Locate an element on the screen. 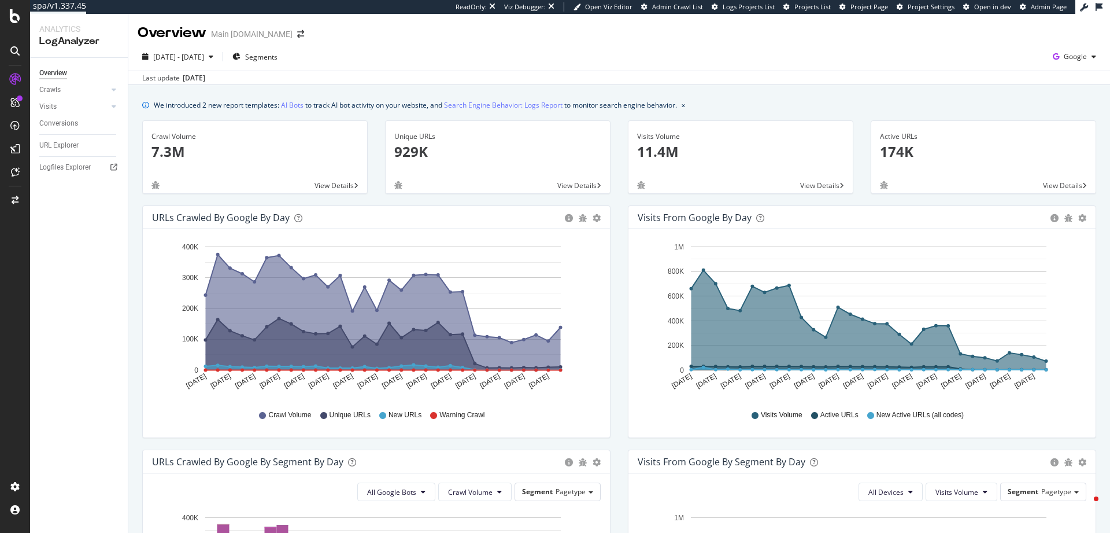 This screenshot has height=533, width=1110. div: A chart. is located at coordinates (860, 319).